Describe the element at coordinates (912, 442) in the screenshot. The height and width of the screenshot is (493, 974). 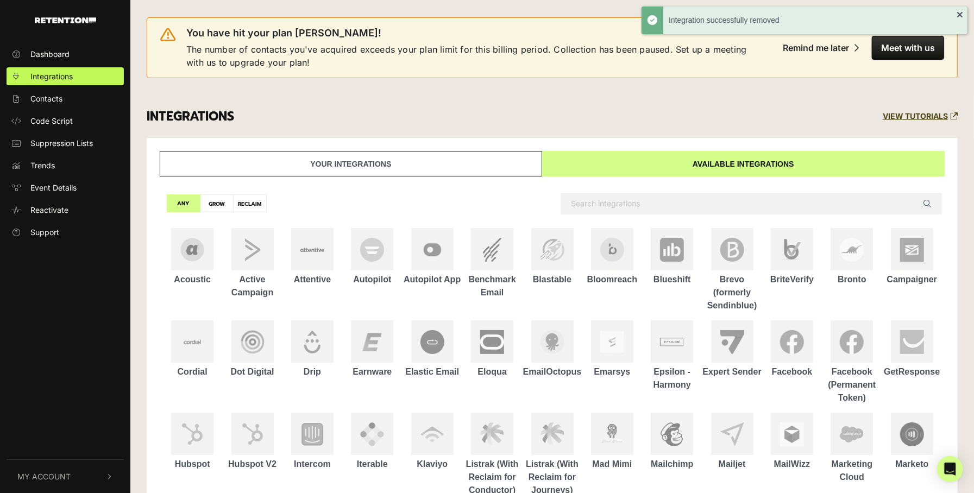
I see `a: Marketo Marketo` at that location.